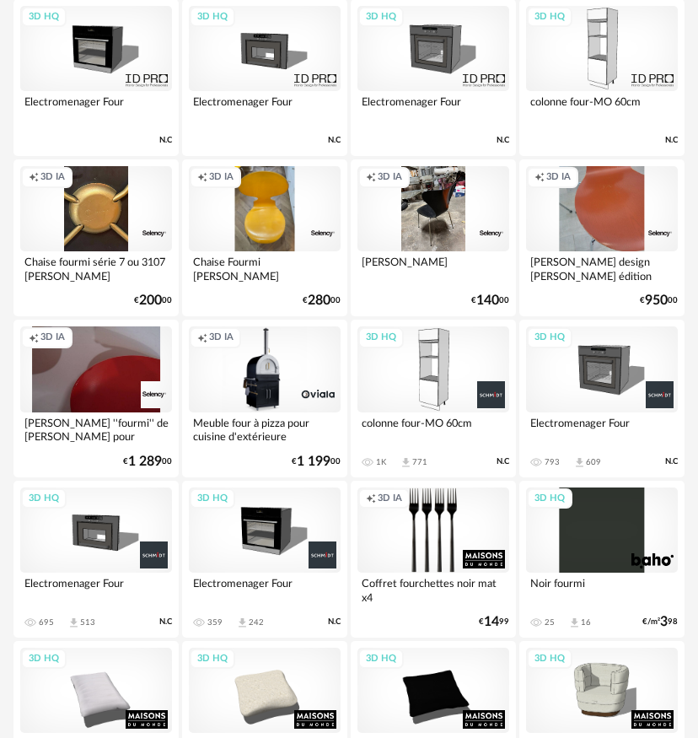 Image resolution: width=698 pixels, height=738 pixels. What do you see at coordinates (492, 622) in the screenshot?
I see `span: 14` at bounding box center [492, 622].